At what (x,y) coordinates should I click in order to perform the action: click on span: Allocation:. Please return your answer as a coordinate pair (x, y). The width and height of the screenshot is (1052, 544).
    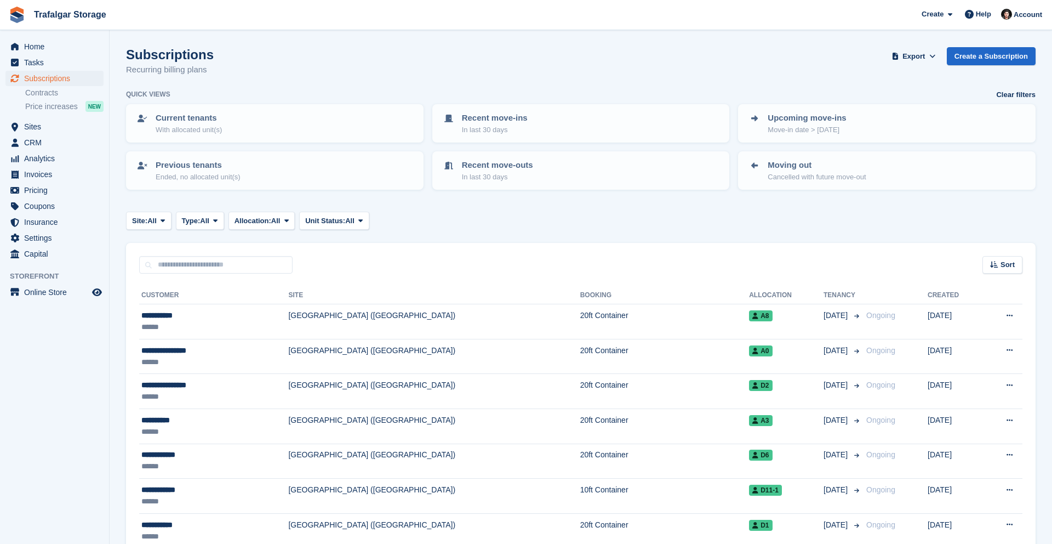
    Looking at the image, I should click on (253, 221).